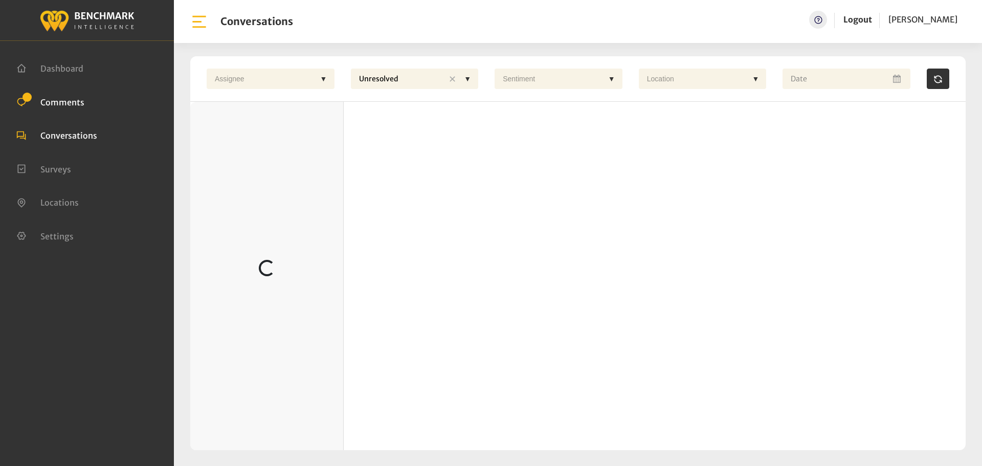 The image size is (982, 466). Describe the element at coordinates (57, 134) in the screenshot. I see `a: Conversations` at that location.